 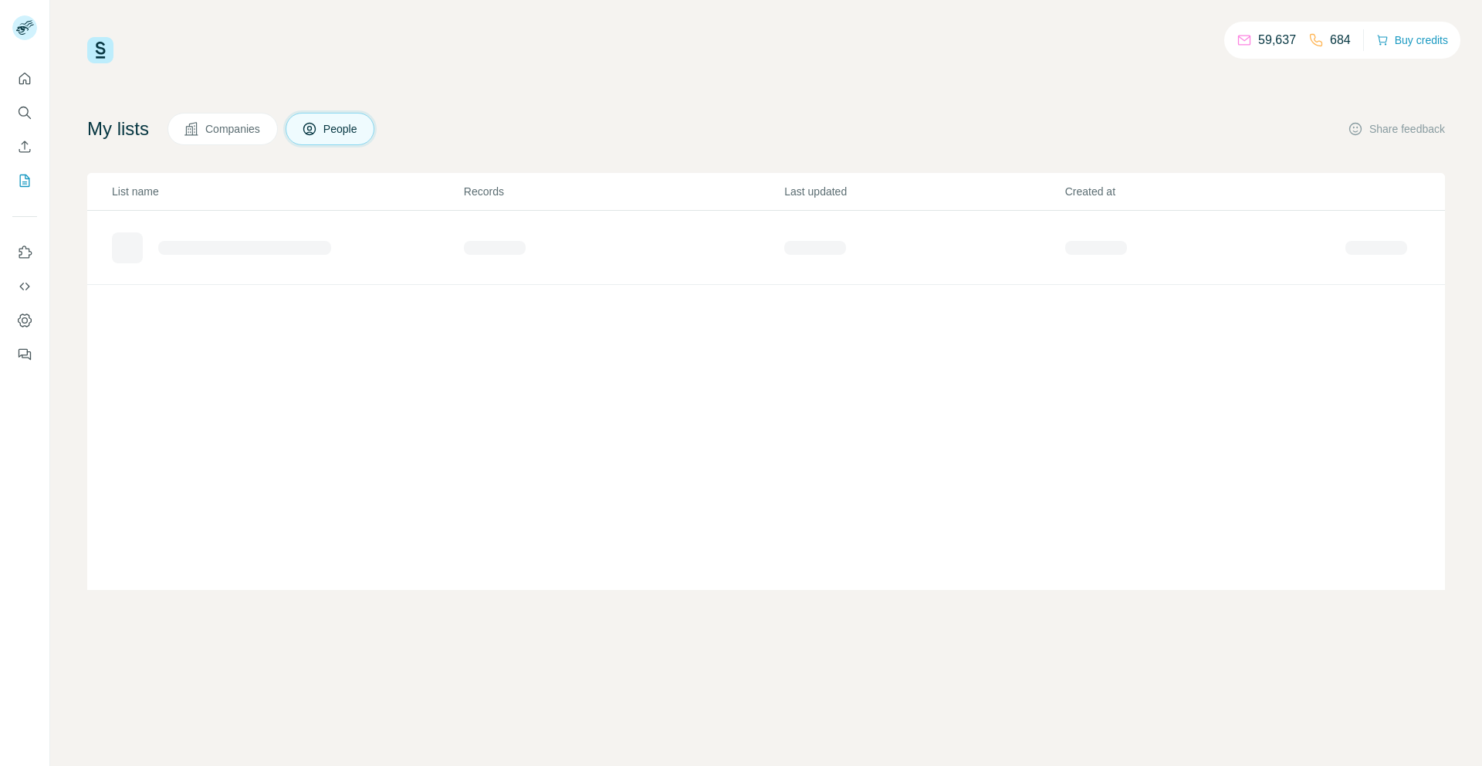 I want to click on img: Surfe Logo, so click(x=100, y=50).